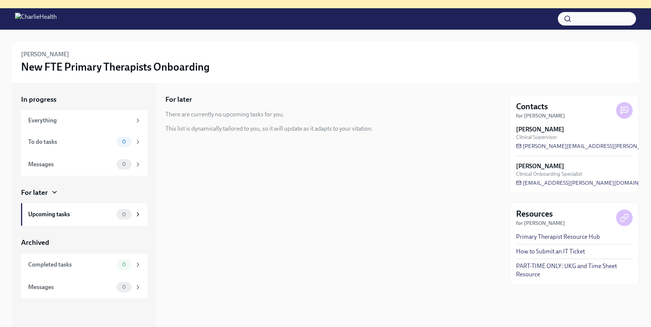 This screenshot has height=327, width=651. I want to click on span: Clinical Supervisor, so click(536, 137).